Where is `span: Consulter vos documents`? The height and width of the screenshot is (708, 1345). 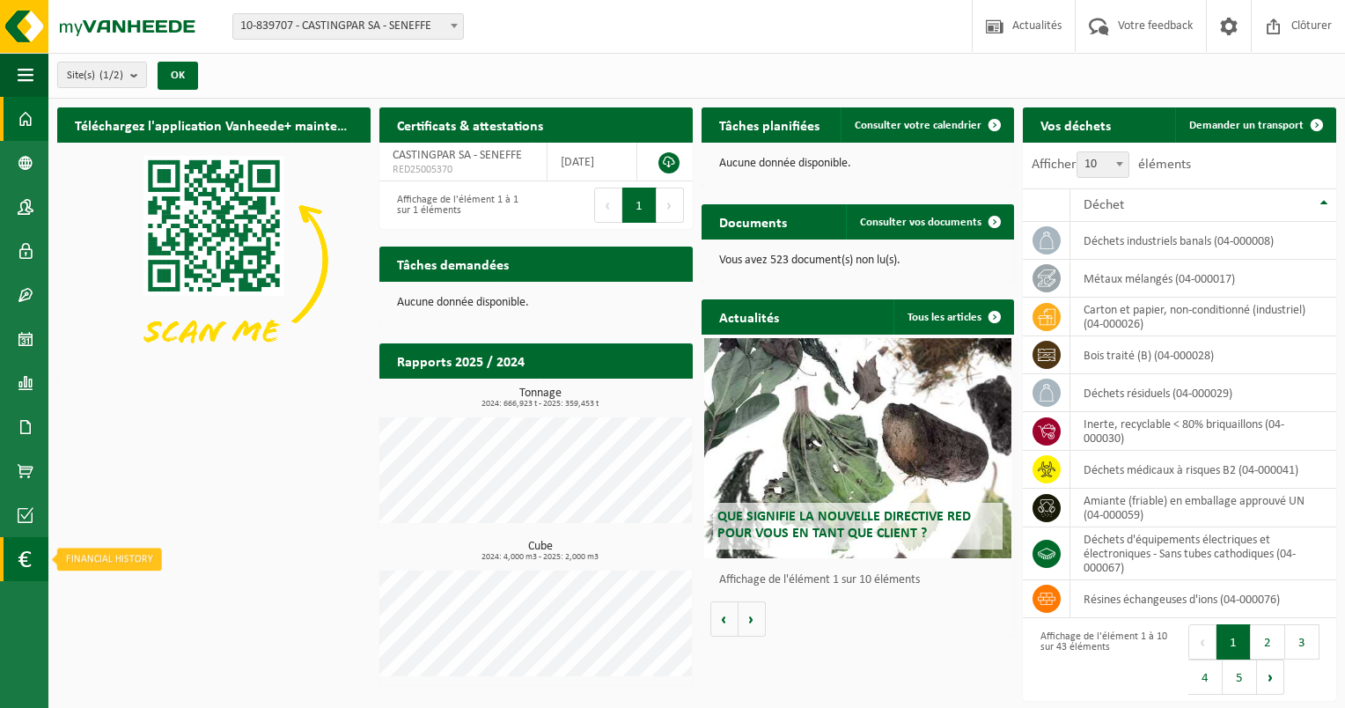 span: Consulter vos documents is located at coordinates (921, 222).